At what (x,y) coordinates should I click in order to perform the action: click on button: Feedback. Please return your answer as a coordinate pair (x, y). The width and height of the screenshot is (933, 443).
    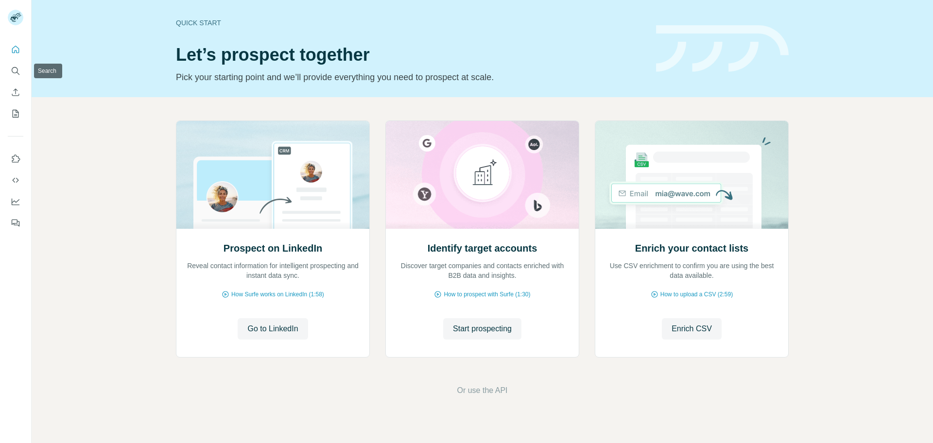
    Looking at the image, I should click on (16, 223).